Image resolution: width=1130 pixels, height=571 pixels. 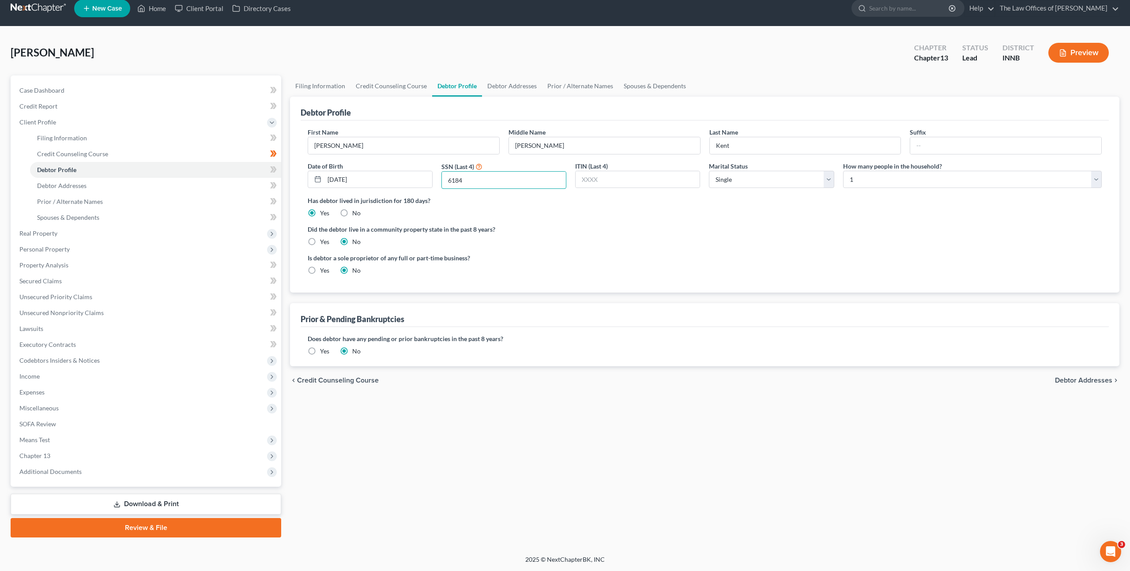 I want to click on span: Secured Claims, so click(x=41, y=281).